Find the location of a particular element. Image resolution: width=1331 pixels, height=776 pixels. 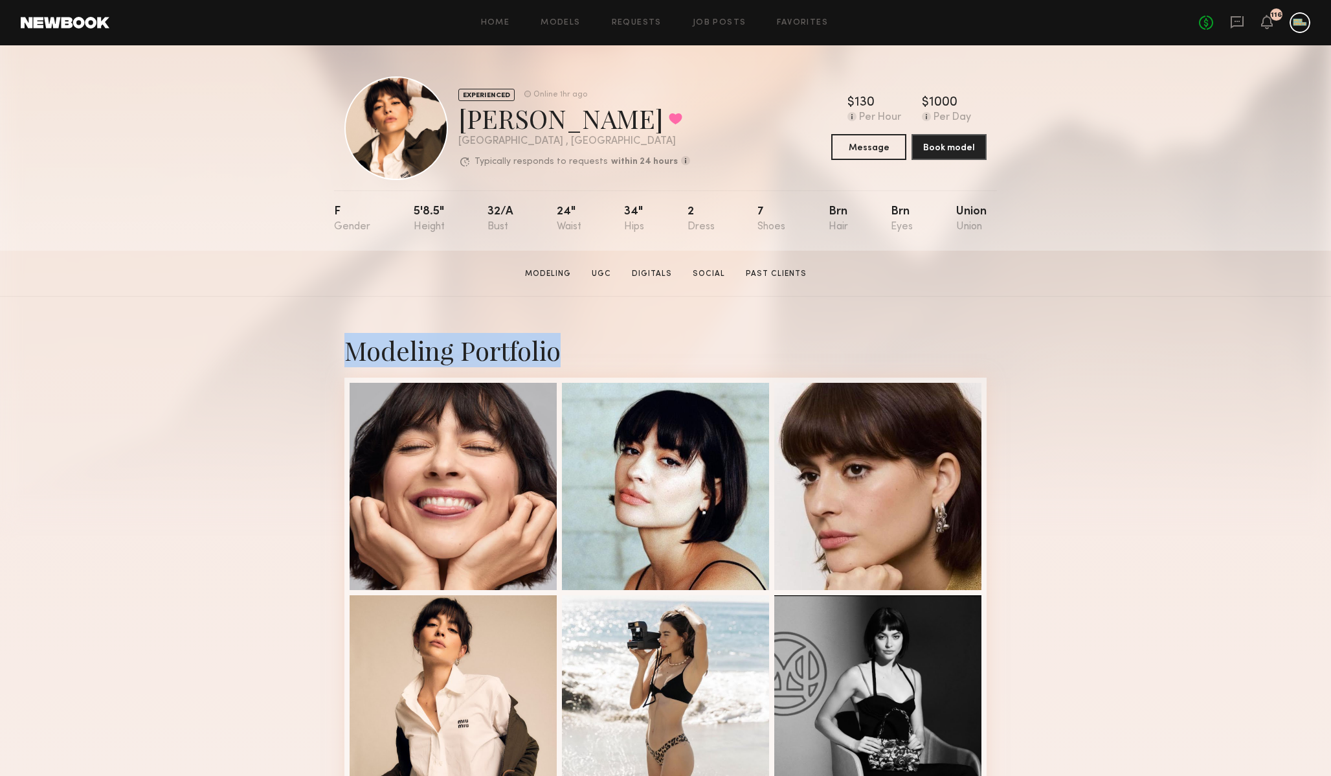

div: F is located at coordinates (352, 219).